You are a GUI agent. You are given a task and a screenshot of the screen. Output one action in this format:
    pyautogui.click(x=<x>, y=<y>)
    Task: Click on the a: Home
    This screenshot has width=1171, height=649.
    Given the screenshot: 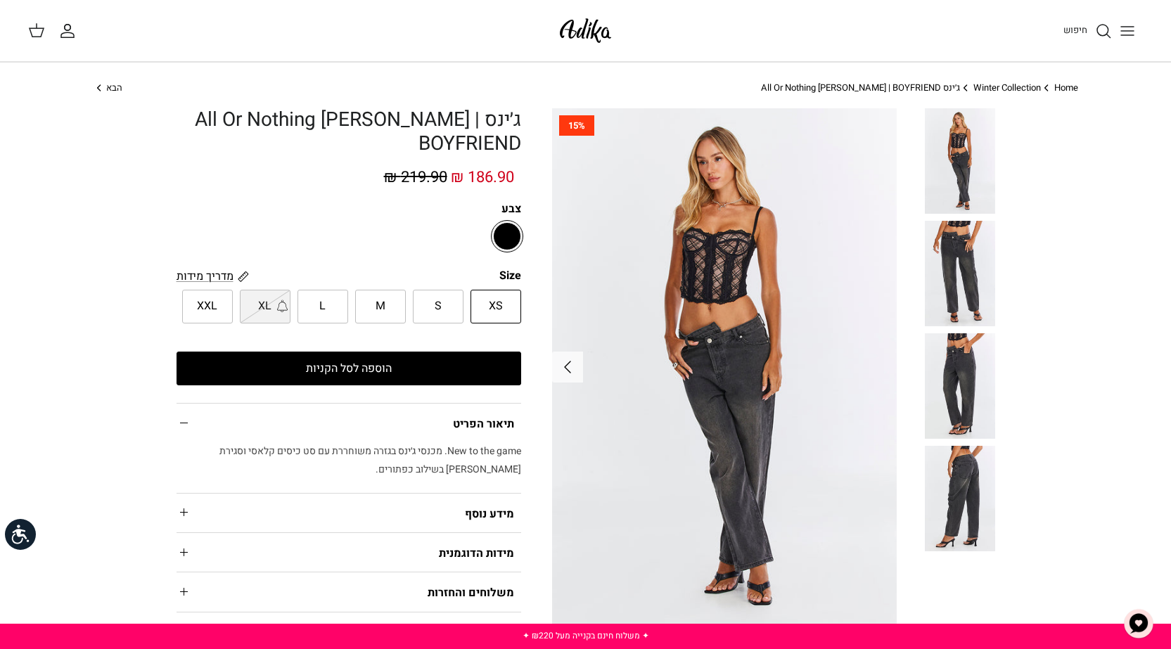 What is the action you would take?
    pyautogui.click(x=1066, y=87)
    